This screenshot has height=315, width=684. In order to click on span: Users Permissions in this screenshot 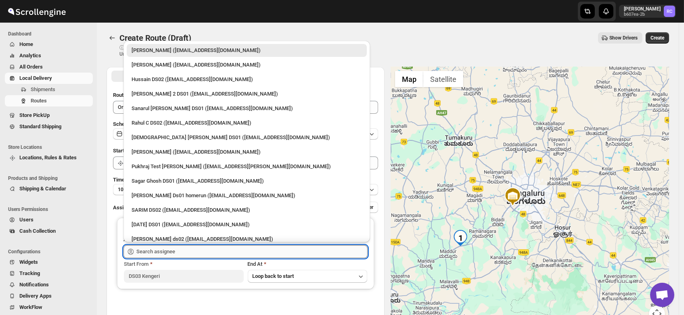, I will do `click(50, 210)`.